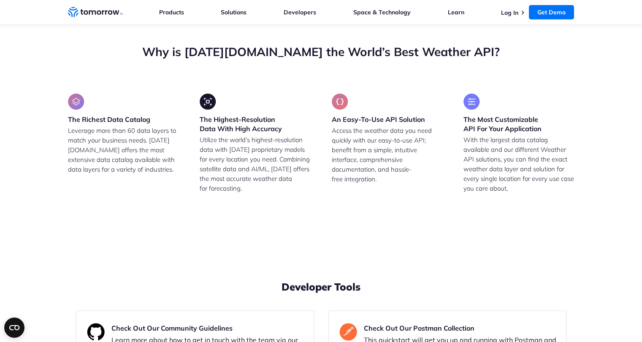 This screenshot has width=642, height=342. Describe the element at coordinates (518, 164) in the screenshot. I see `p: With the largest data catalog available and our different Weather API solutions, you can find the...` at that location.